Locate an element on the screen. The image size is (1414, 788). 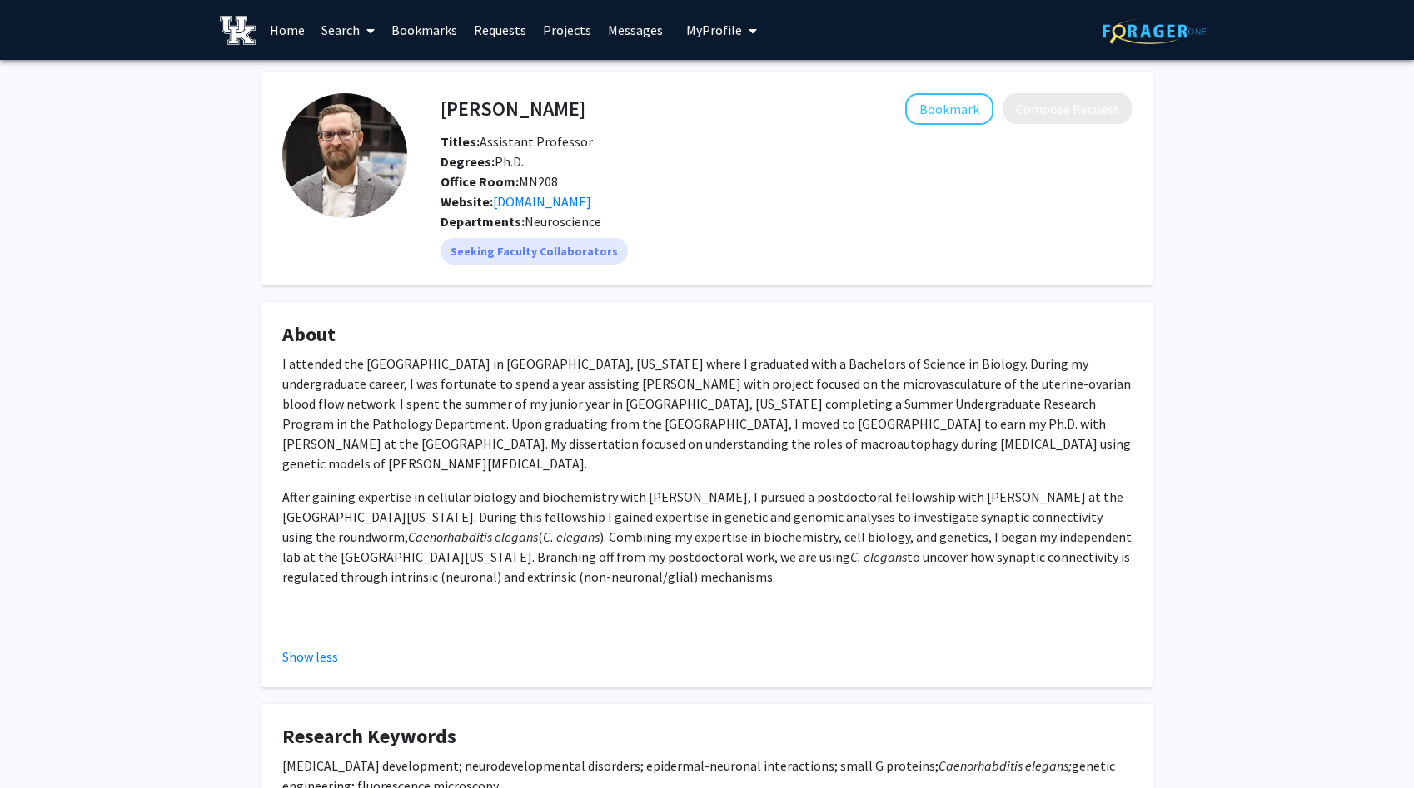
button: Show less is located at coordinates (310, 657).